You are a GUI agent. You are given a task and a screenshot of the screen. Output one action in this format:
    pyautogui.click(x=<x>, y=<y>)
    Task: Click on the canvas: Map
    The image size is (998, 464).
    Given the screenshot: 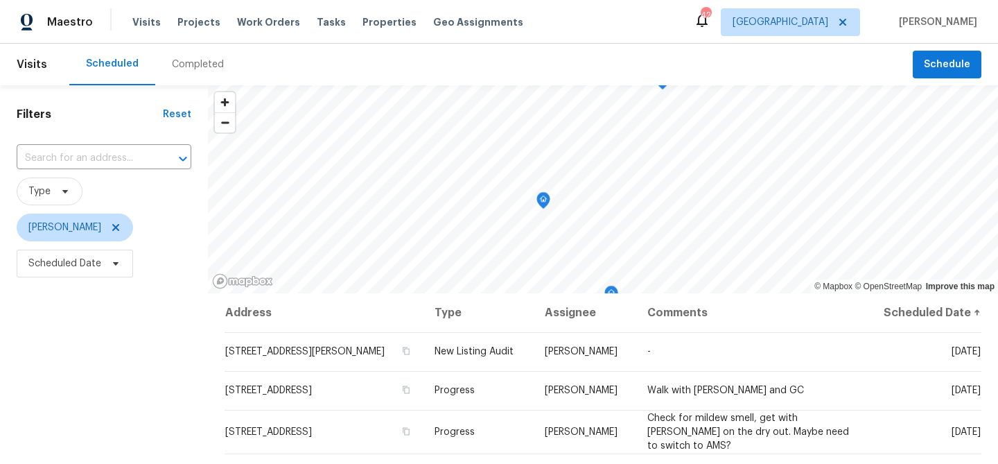 What is the action you would take?
    pyautogui.click(x=603, y=189)
    